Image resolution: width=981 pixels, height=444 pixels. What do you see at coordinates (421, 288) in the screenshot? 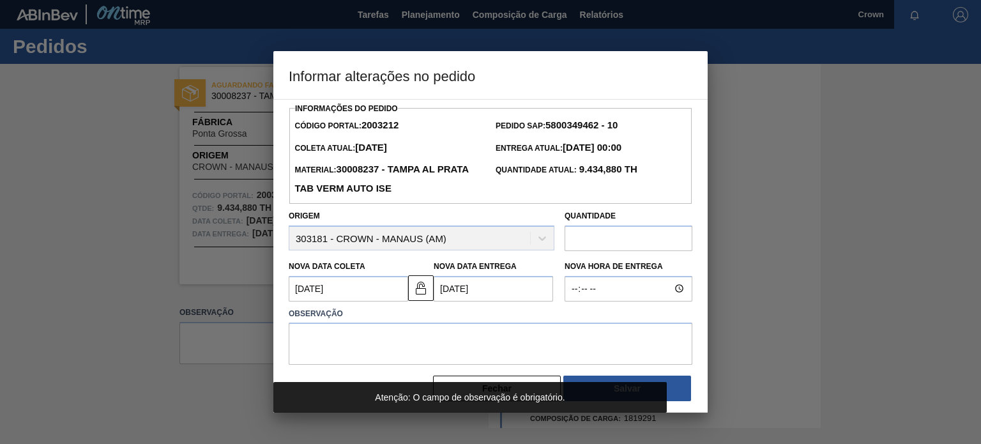
I see `img: unlocked` at bounding box center [421, 288].